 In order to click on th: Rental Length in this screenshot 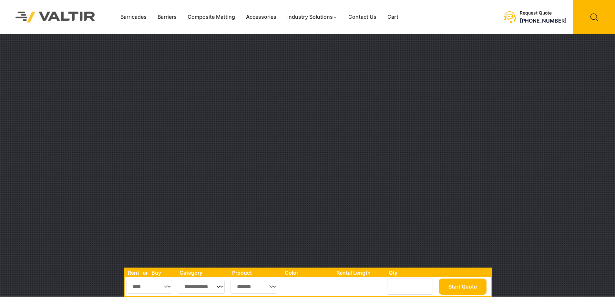, I will do `click(359, 273)`.